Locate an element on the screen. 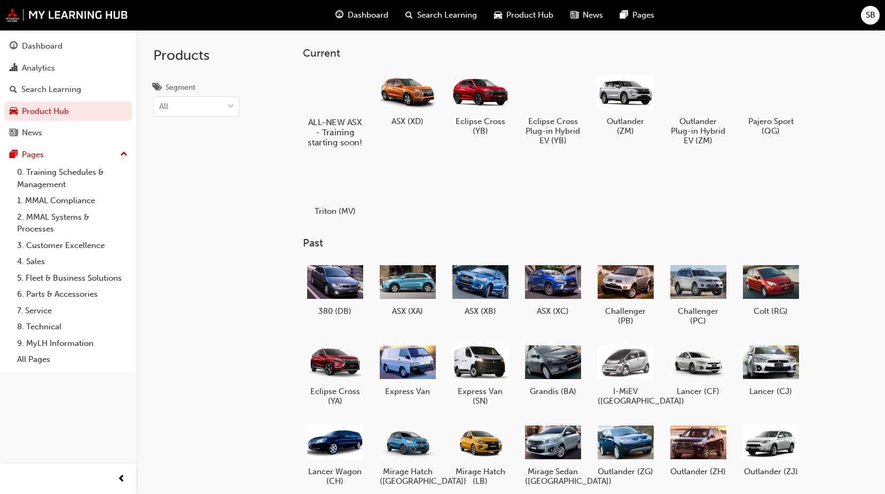 The height and width of the screenshot is (494, 885). a: 380 (DB) is located at coordinates (335, 289).